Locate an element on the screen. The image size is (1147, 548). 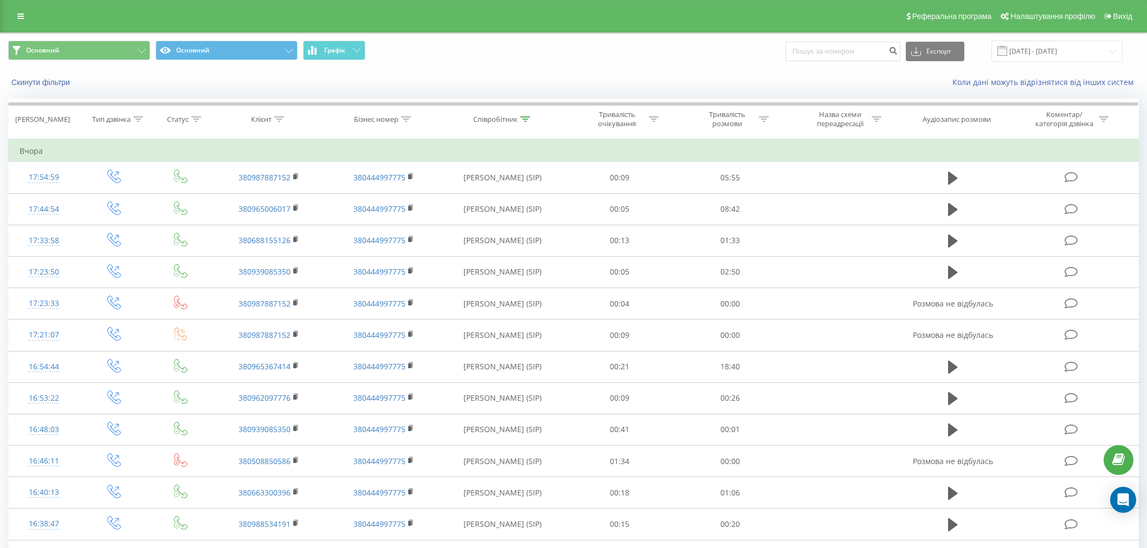
div: Open Intercom Messenger is located at coordinates (1123, 500).